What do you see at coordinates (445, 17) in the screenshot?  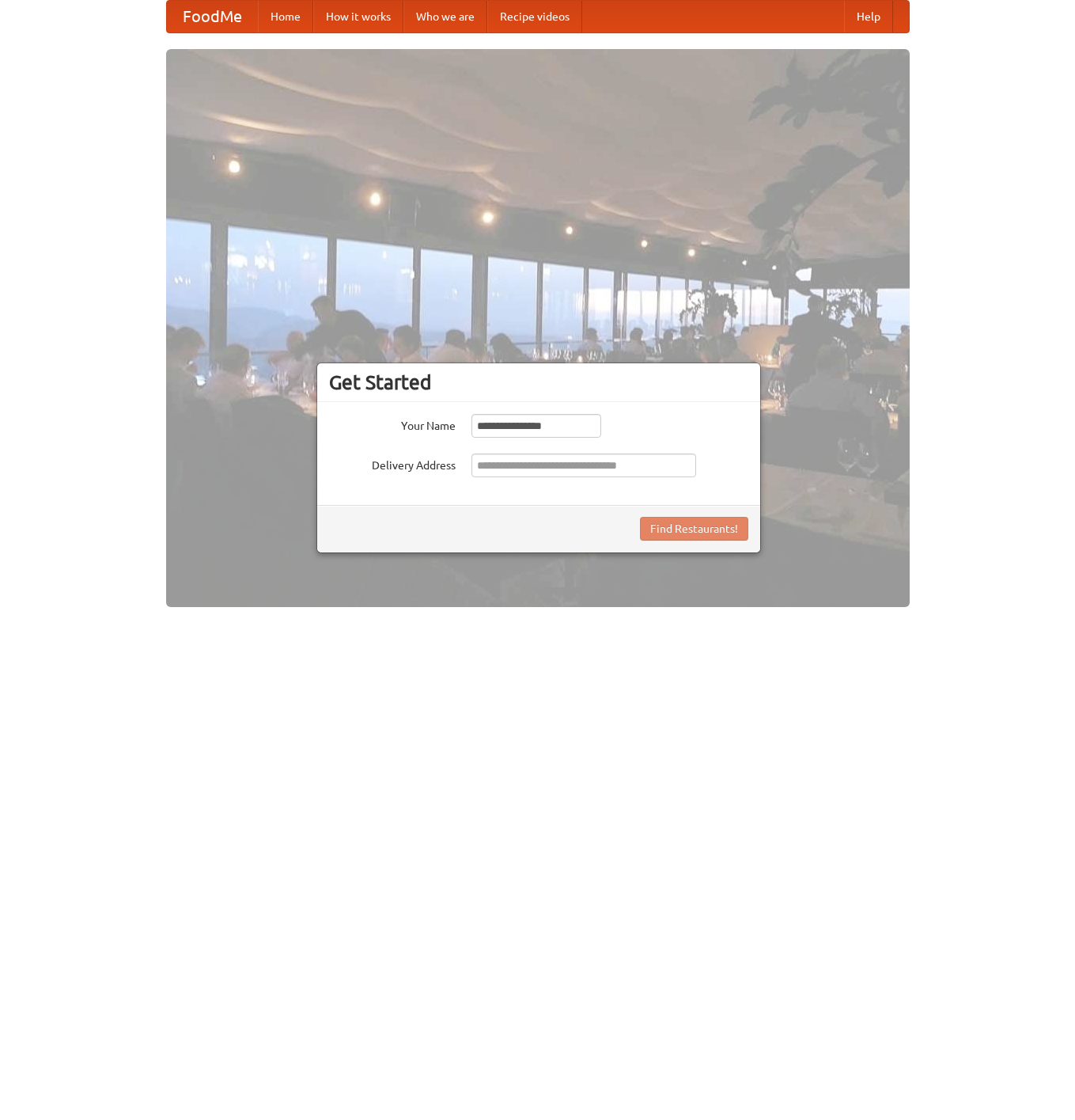 I see `a: Who we are` at bounding box center [445, 17].